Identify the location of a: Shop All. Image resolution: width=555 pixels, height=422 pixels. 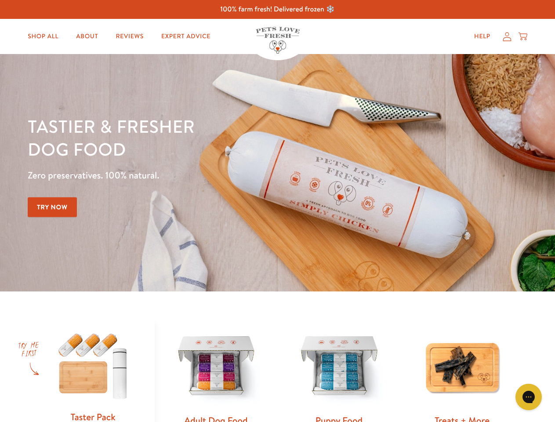
(43, 36).